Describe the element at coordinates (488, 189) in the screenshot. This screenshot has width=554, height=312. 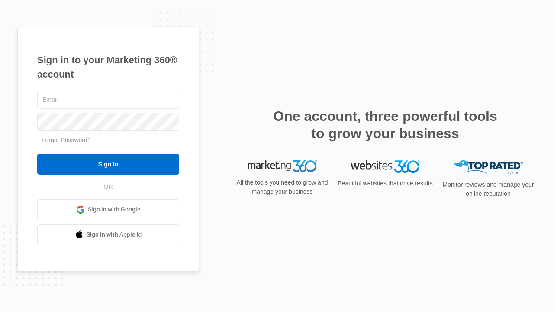
I see `p: Monitor reviews and manage your online reputation` at that location.